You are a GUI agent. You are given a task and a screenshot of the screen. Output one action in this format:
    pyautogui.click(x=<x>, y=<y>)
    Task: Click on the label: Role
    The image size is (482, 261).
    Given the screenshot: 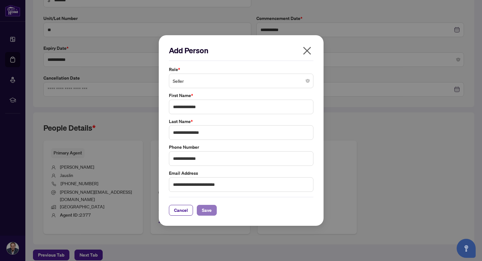 What is the action you would take?
    pyautogui.click(x=241, y=69)
    